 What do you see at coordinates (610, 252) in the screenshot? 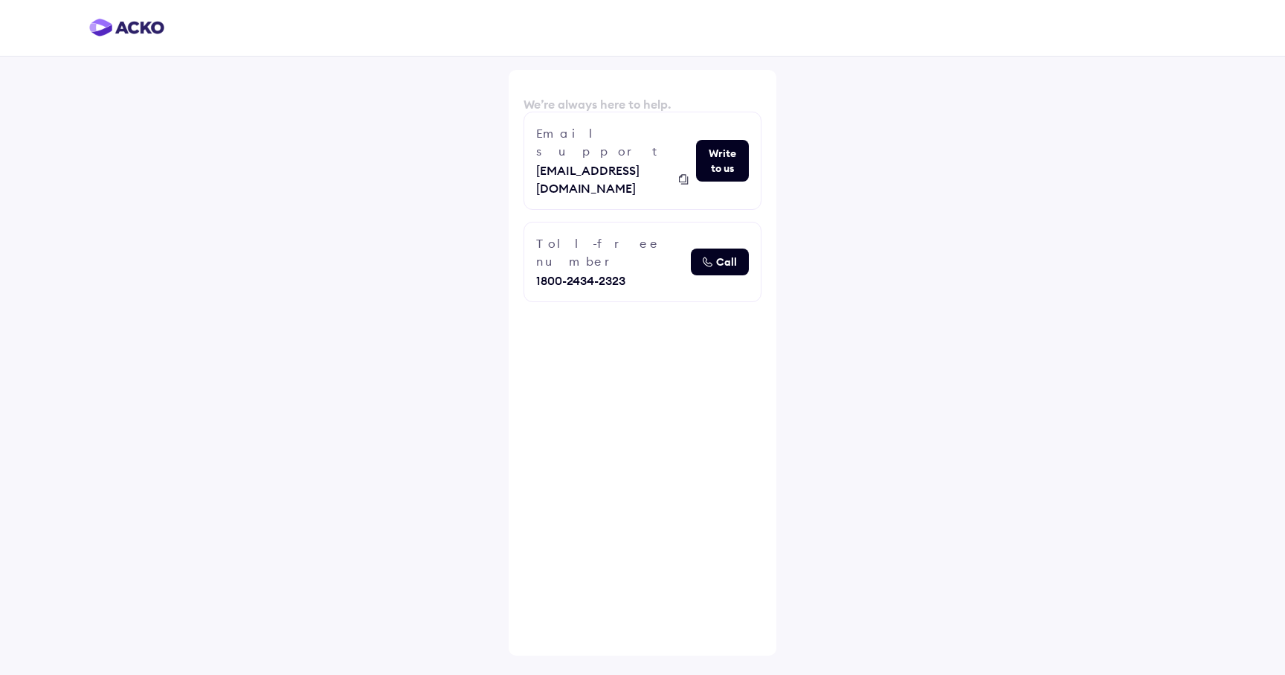
I see `div: Toll-free number` at bounding box center [610, 252].